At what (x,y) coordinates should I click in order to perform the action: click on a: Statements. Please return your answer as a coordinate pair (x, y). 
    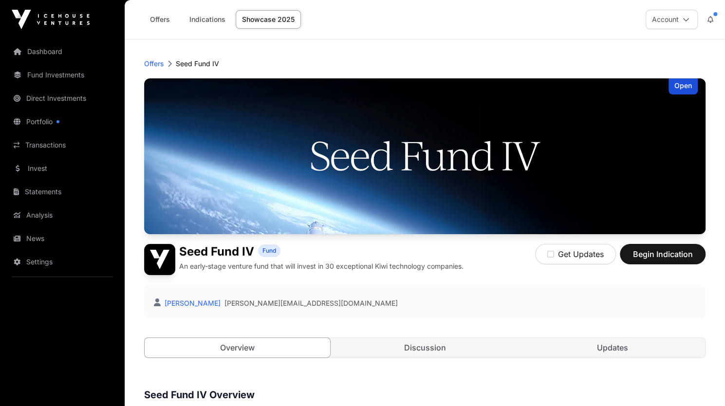
    Looking at the image, I should click on (62, 192).